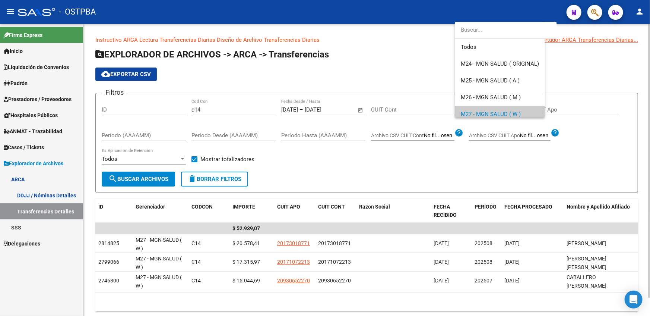  Describe the element at coordinates (491, 114) in the screenshot. I see `span: M27 - MGN SALUD ( W )` at that location.